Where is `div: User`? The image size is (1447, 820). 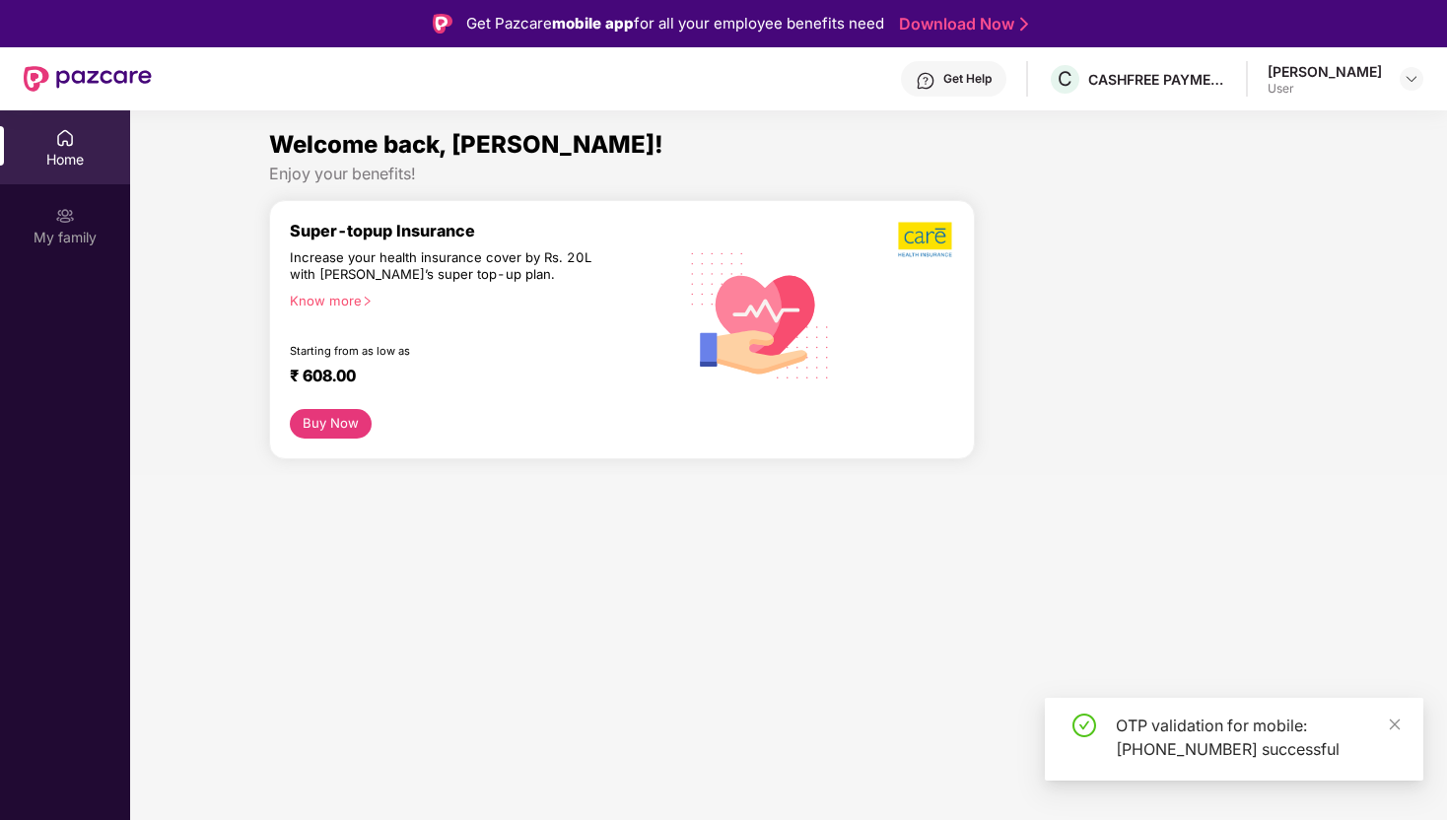 div: User is located at coordinates (1325, 89).